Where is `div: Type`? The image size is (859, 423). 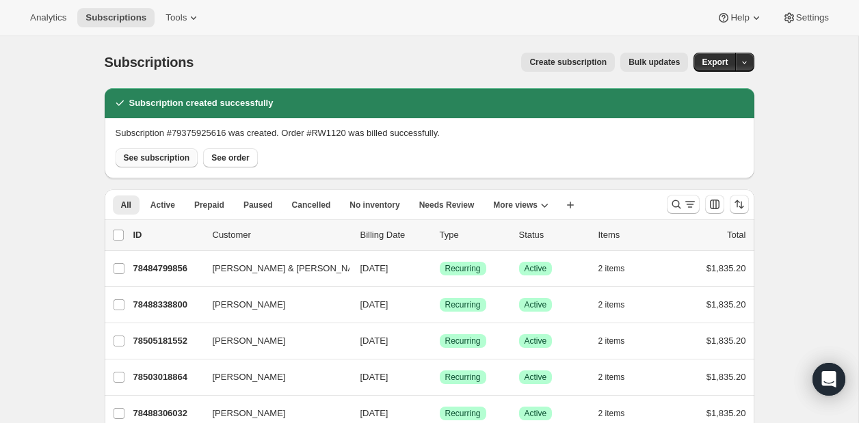
div: Type is located at coordinates (474, 235).